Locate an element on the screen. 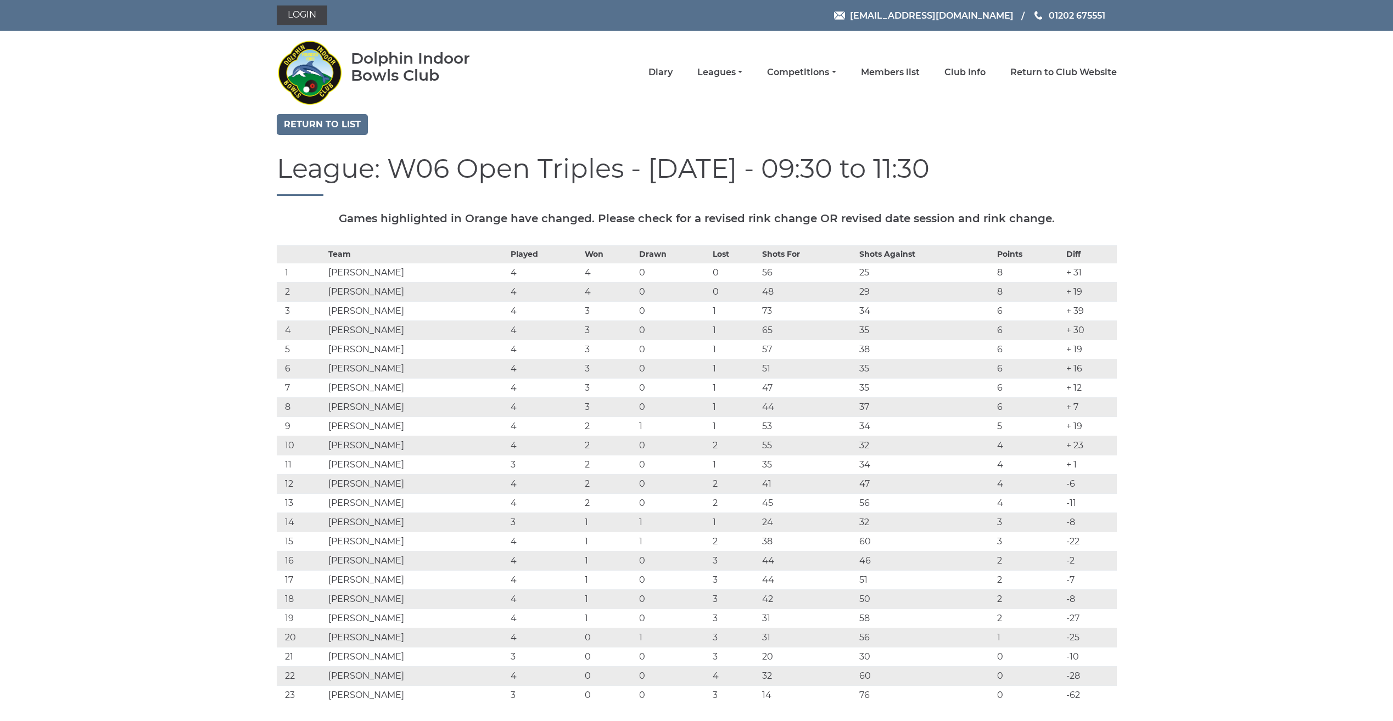 The height and width of the screenshot is (721, 1393). img: Phone us is located at coordinates (1038, 15).